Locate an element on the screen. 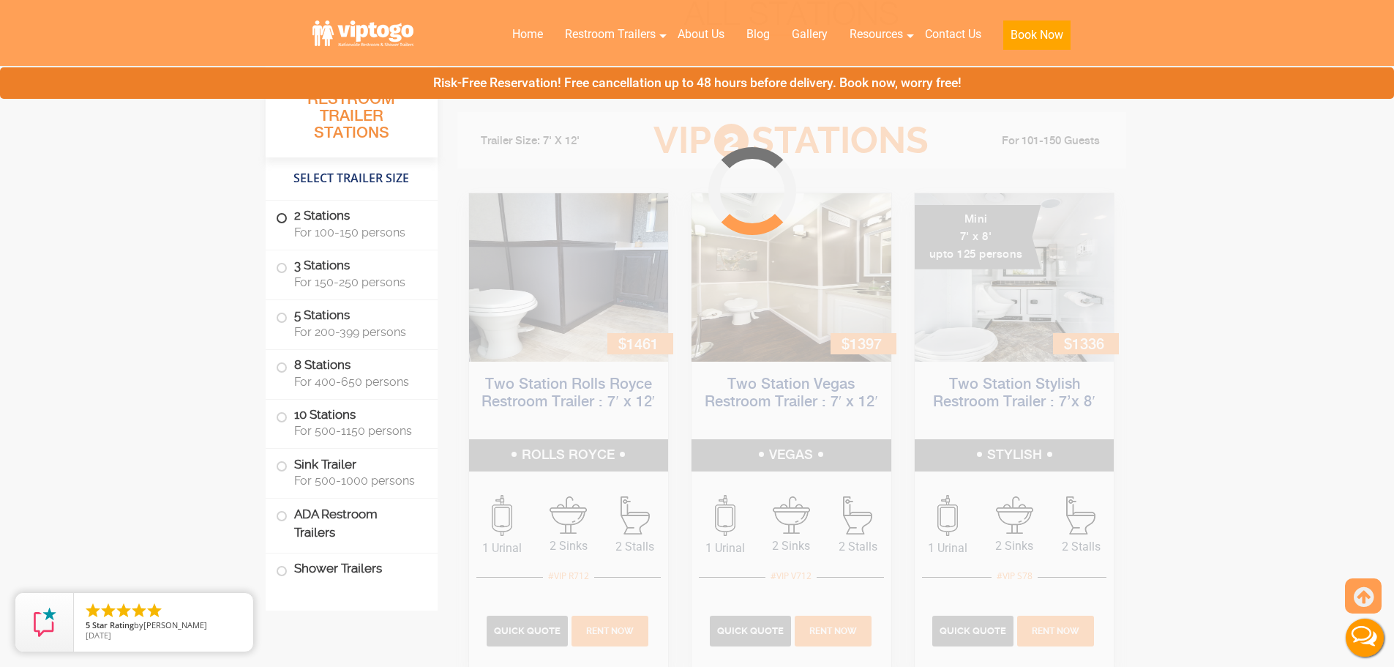 The width and height of the screenshot is (1394, 667). span: For 200-399 persons is located at coordinates (357, 332).